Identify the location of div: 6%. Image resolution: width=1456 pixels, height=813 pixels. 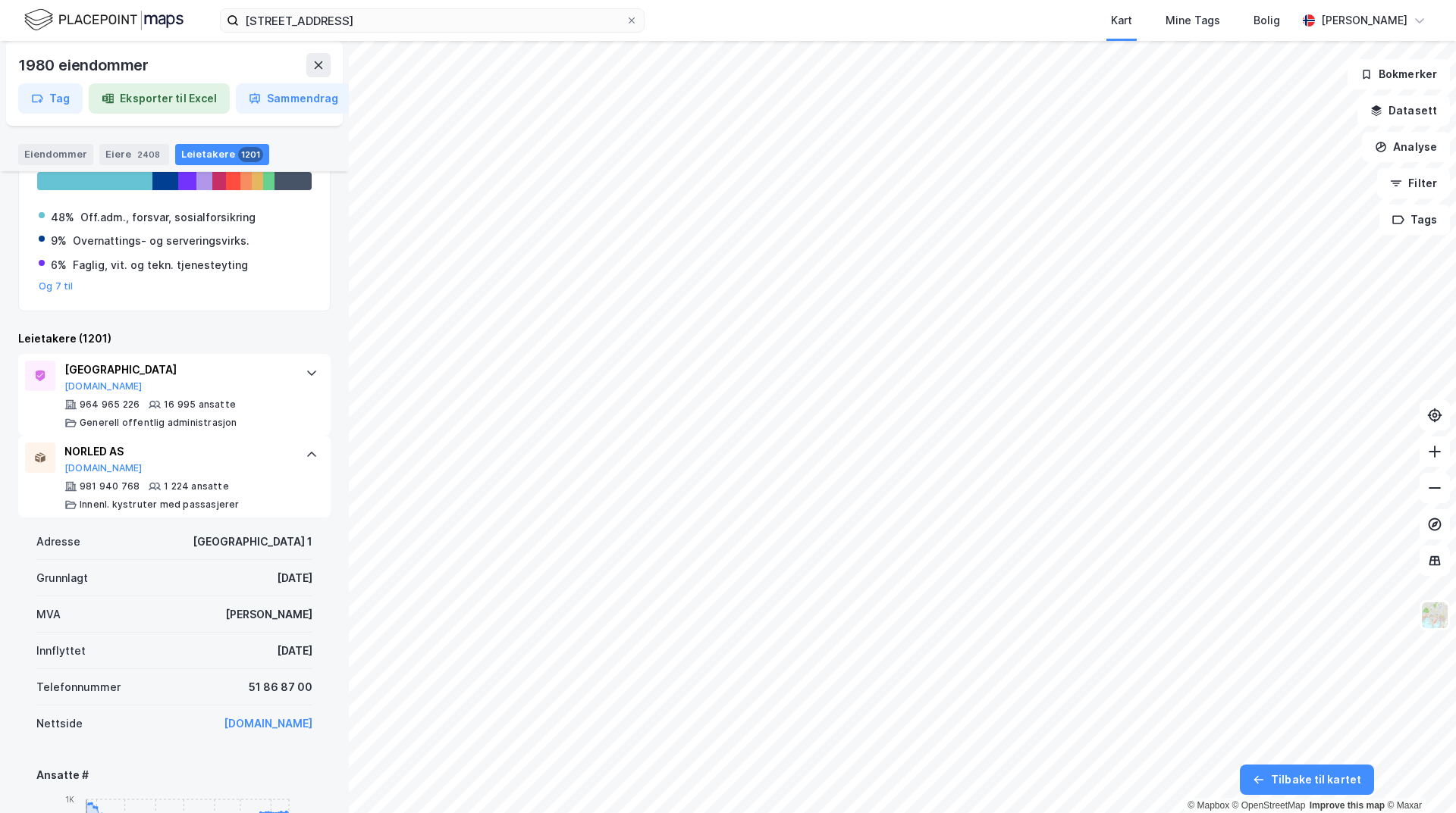
(59, 265).